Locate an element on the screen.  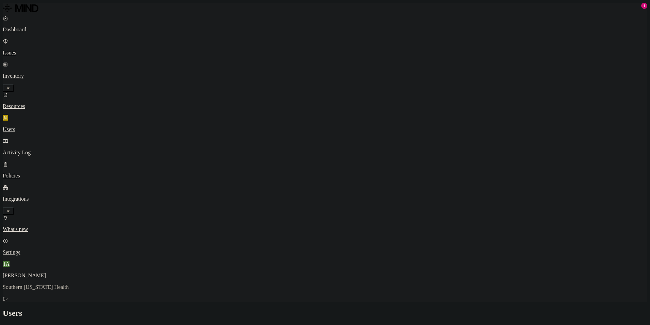
a: Activity Log is located at coordinates (325, 147).